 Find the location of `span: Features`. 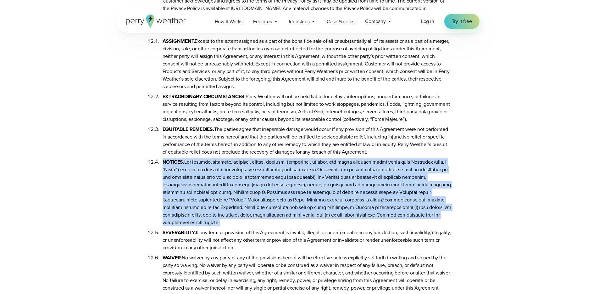

span: Features is located at coordinates (262, 22).